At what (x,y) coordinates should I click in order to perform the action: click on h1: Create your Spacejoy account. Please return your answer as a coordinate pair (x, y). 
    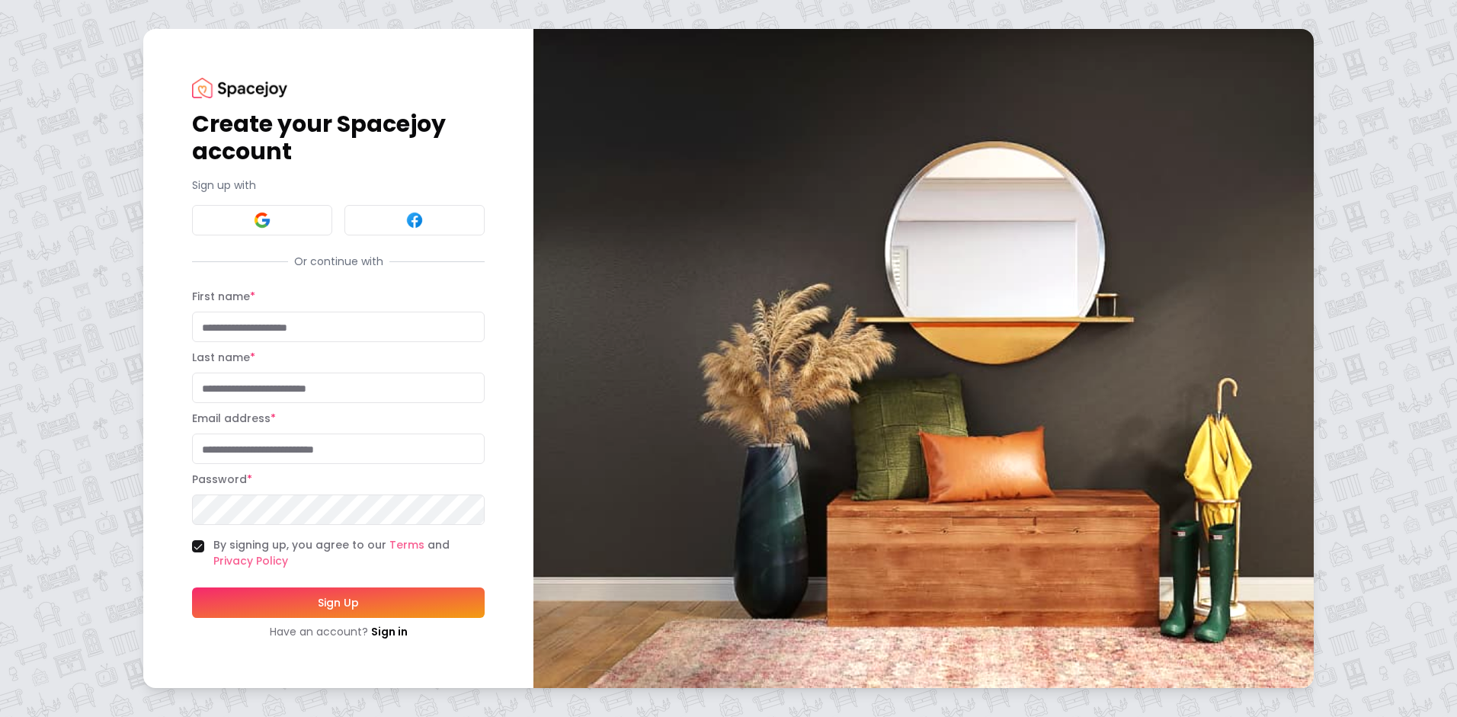
    Looking at the image, I should click on (338, 138).